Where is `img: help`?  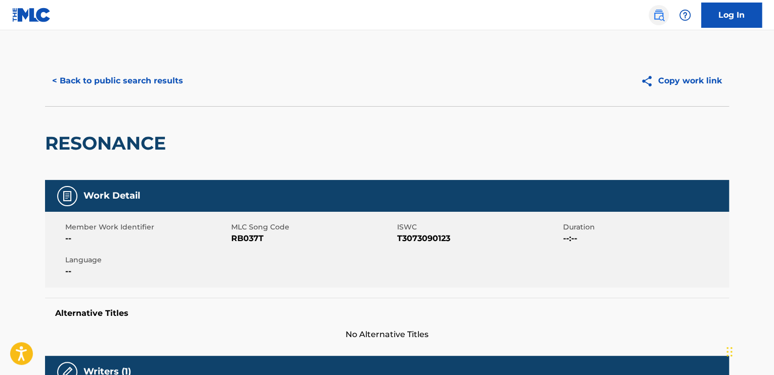
img: help is located at coordinates (685, 15).